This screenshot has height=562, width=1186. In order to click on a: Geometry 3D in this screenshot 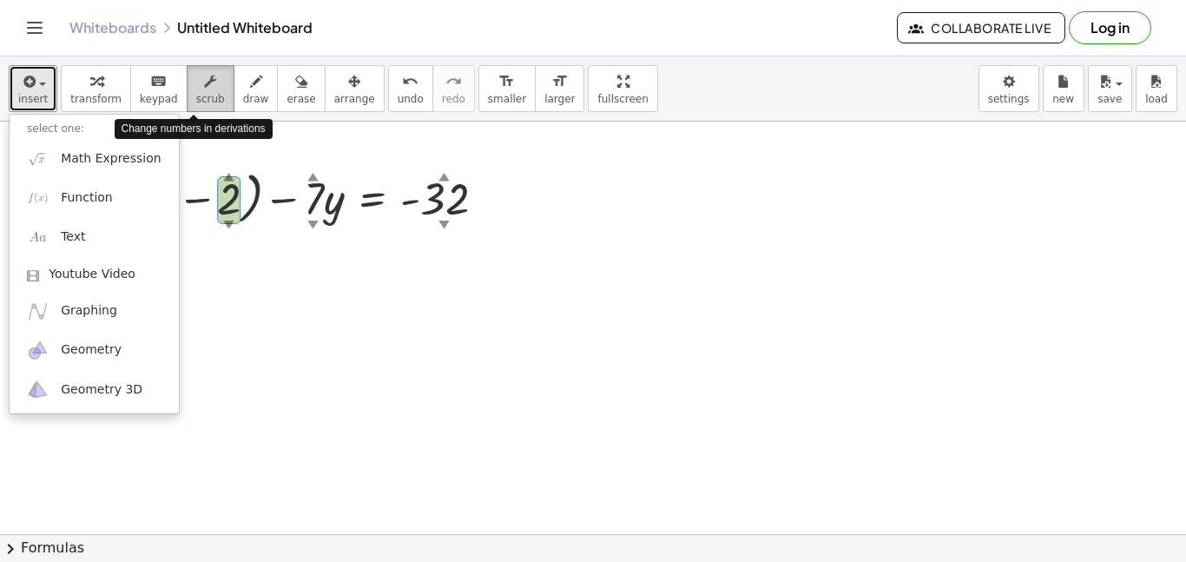, I will do `click(94, 389)`.